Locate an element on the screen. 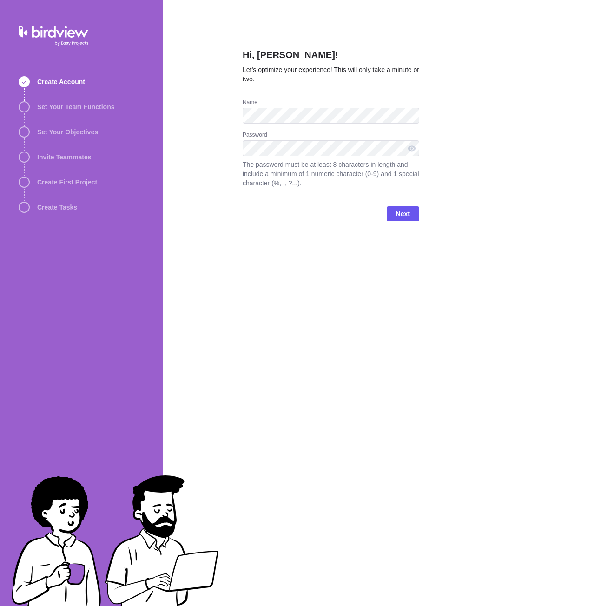 The image size is (594, 606). div: Name is located at coordinates (331, 103).